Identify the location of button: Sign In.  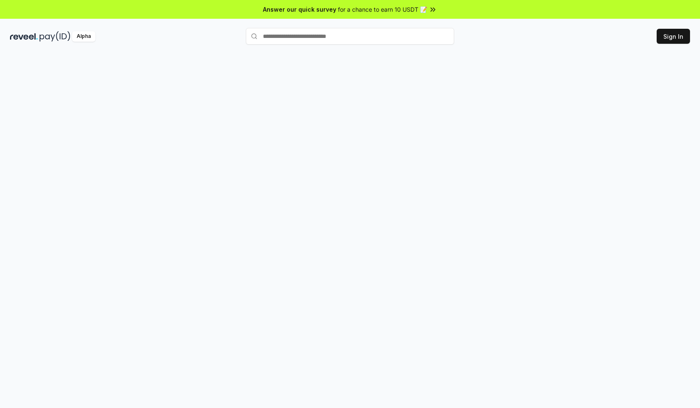
(673, 36).